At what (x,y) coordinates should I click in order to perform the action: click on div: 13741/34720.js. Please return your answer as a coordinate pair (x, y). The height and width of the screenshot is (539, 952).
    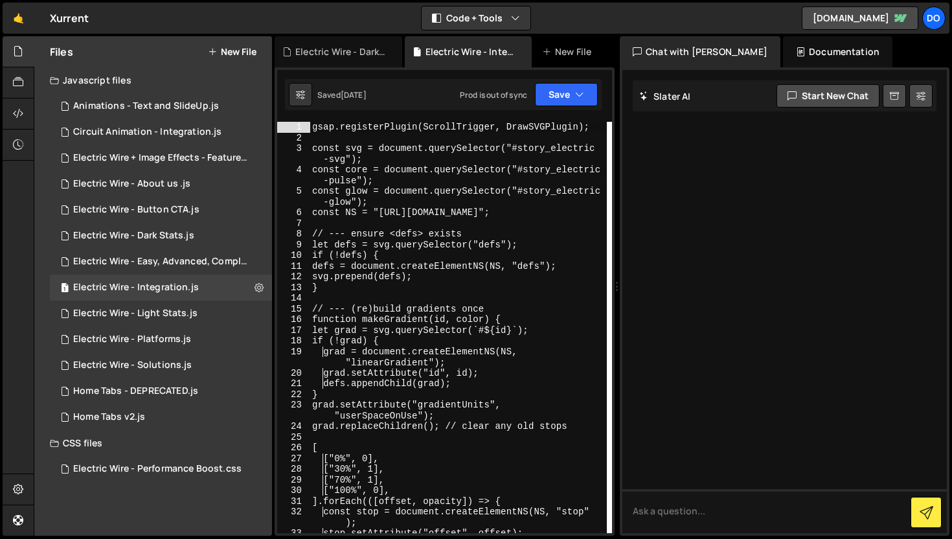
    Looking at the image, I should click on (161, 391).